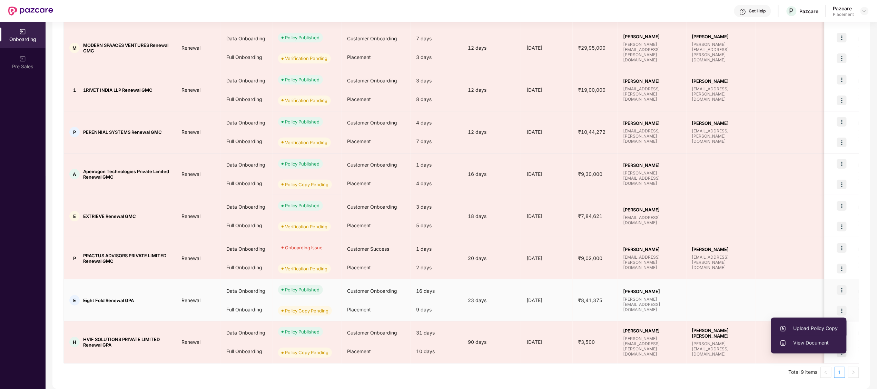 The width and height of the screenshot is (877, 389). I want to click on span: ₹10,44,272, so click(591, 132).